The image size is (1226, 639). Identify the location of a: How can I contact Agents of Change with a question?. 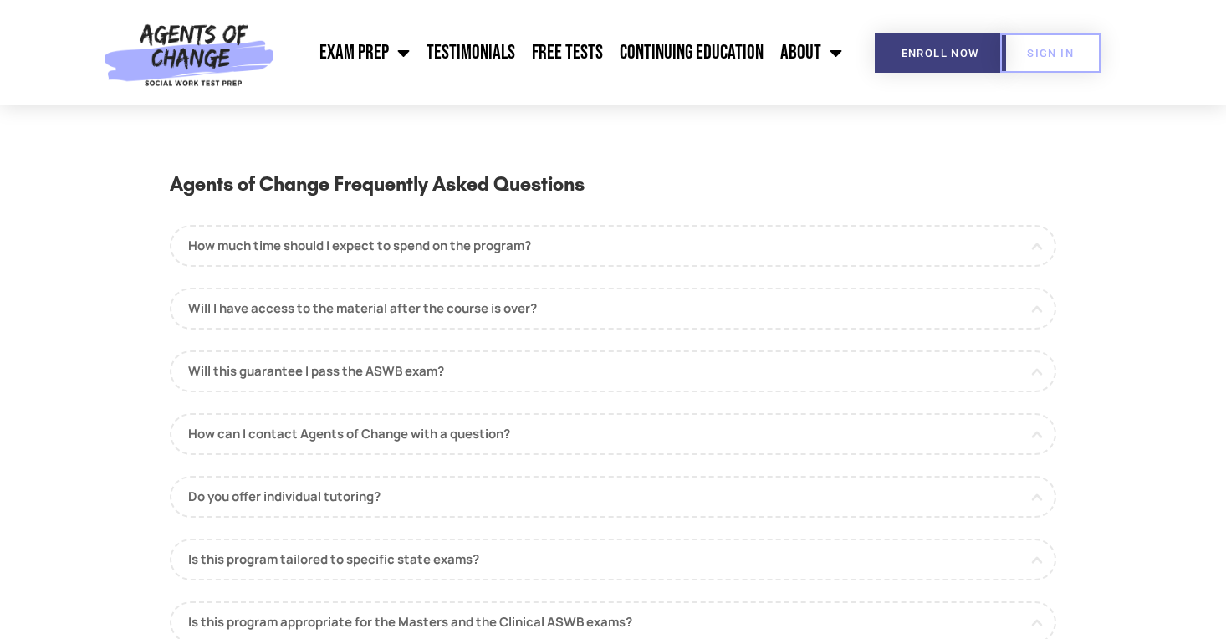
(613, 434).